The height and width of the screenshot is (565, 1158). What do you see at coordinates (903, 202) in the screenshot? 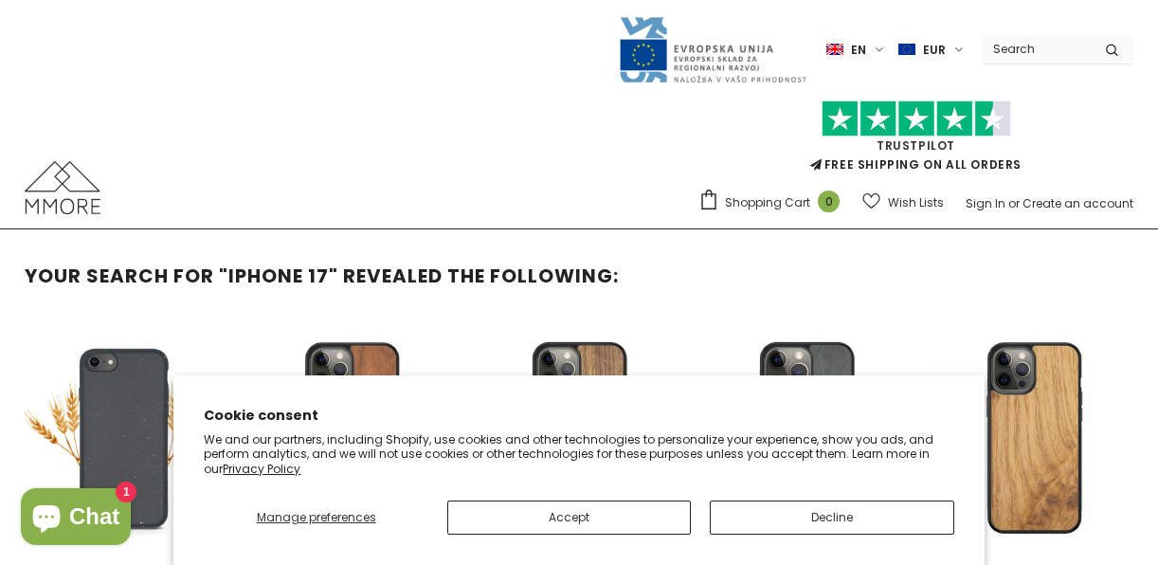
I see `a: Wish Lists` at bounding box center [903, 202].